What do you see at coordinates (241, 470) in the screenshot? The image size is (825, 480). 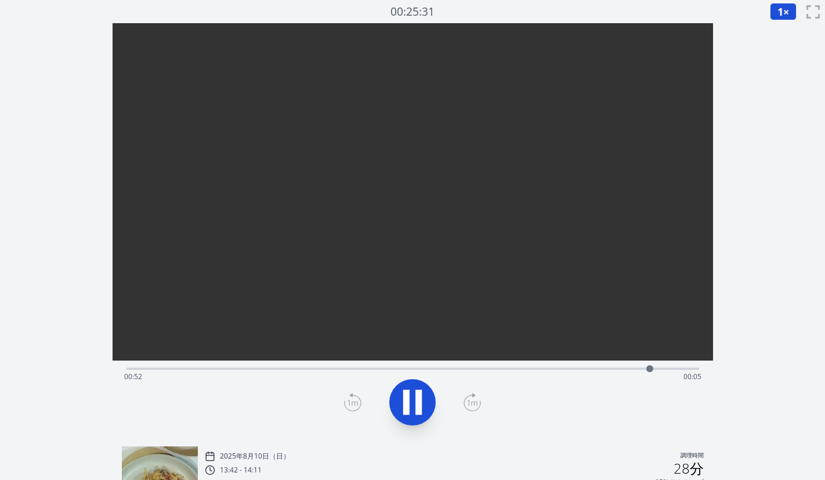 I see `font: 13:42 - 14:11` at bounding box center [241, 470].